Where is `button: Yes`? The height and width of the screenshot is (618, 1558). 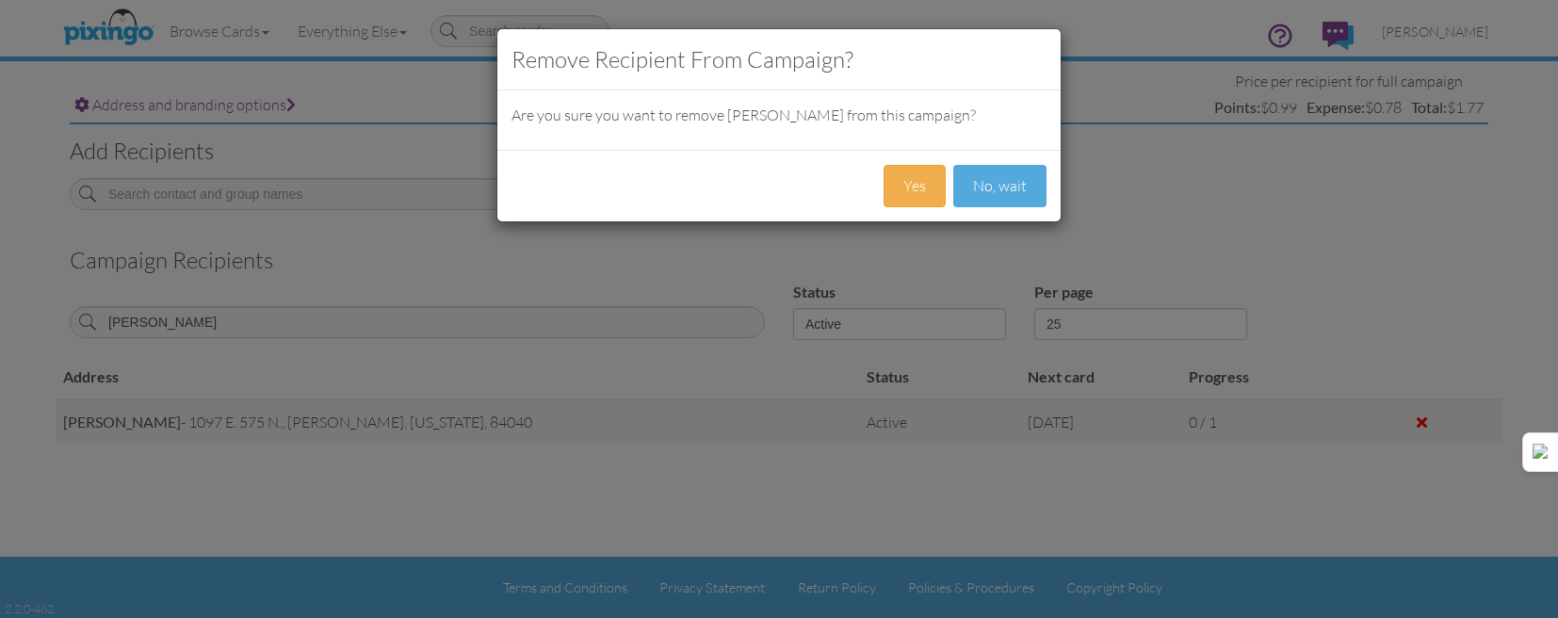 button: Yes is located at coordinates (915, 186).